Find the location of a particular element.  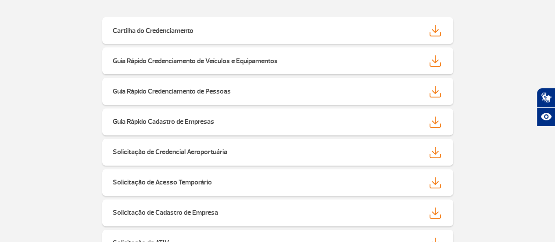

strong: Guia Rápido Cadastro de Empresas is located at coordinates (163, 122).